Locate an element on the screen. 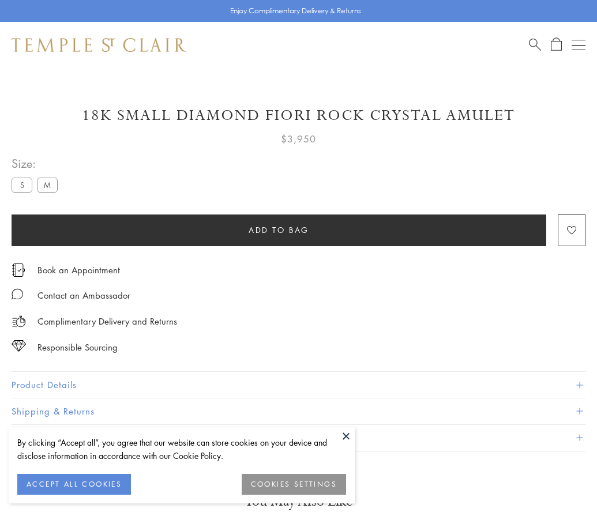  img: icon_delivery.svg is located at coordinates (18, 321).